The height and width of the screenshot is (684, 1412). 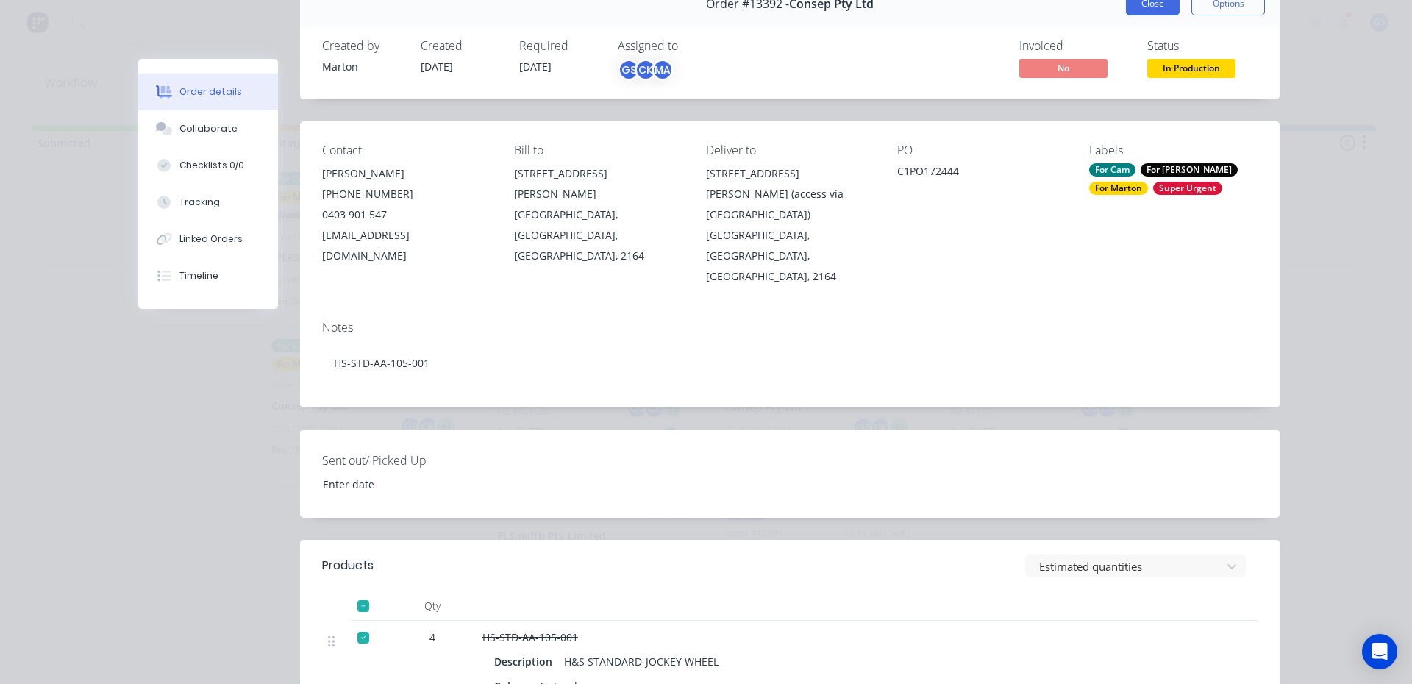 I want to click on div: Checklists 0/0, so click(x=212, y=165).